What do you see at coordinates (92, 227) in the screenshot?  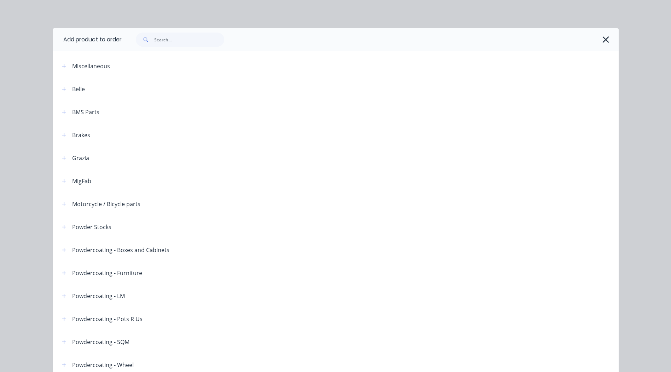 I see `div: Powder Stocks` at bounding box center [92, 227].